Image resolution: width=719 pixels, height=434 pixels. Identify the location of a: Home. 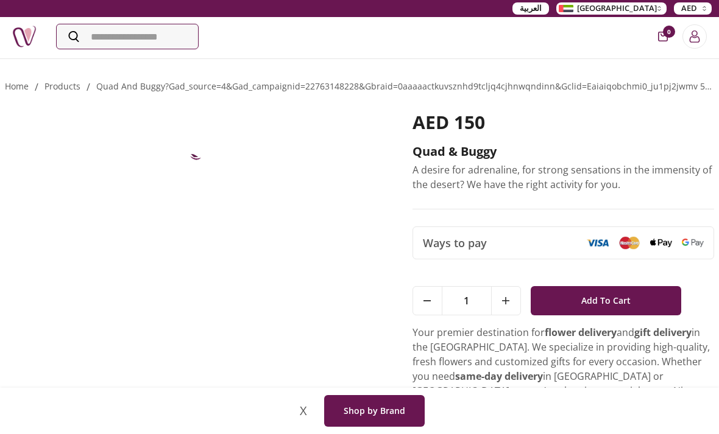
(16, 86).